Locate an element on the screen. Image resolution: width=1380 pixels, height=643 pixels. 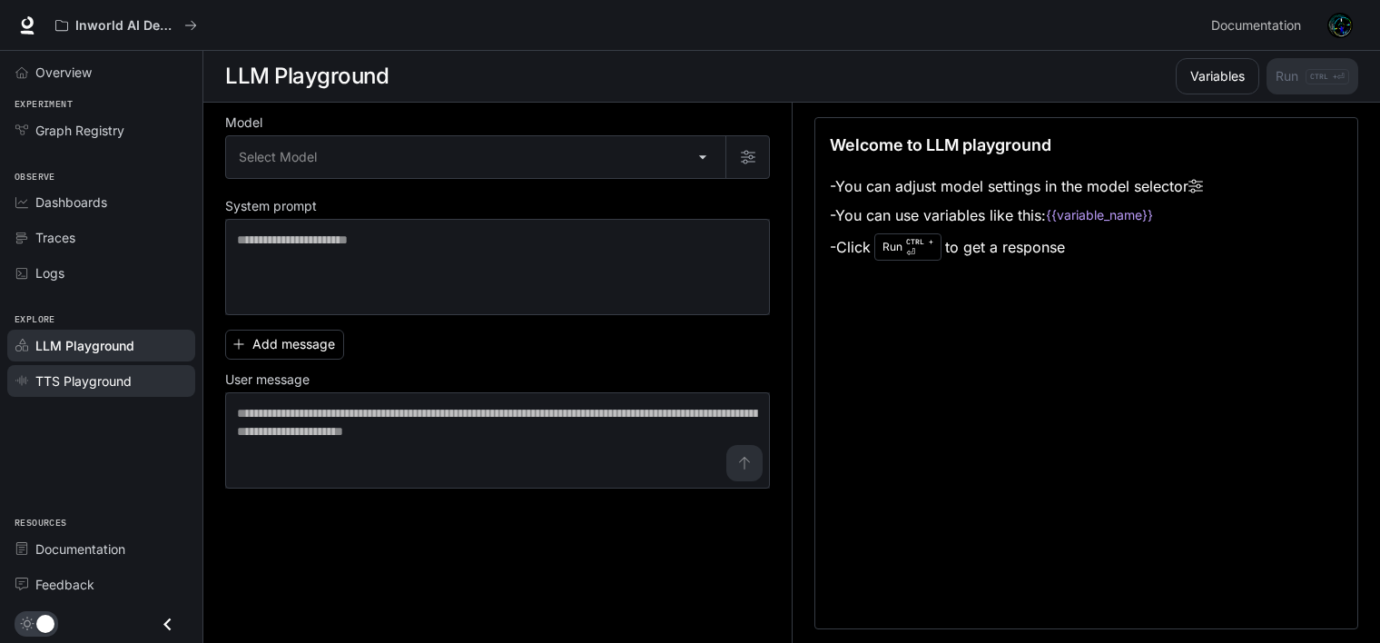
a: LLM Playground is located at coordinates (101, 345).